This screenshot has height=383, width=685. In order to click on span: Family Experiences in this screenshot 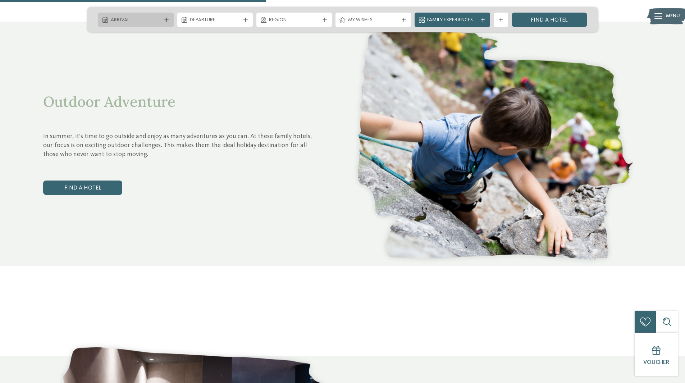, I will do `click(452, 20)`.